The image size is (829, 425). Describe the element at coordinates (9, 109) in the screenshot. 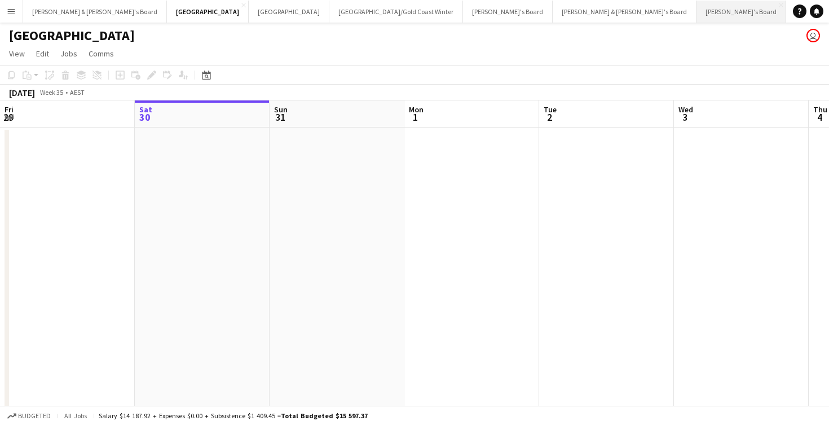

I see `span: Fri` at that location.